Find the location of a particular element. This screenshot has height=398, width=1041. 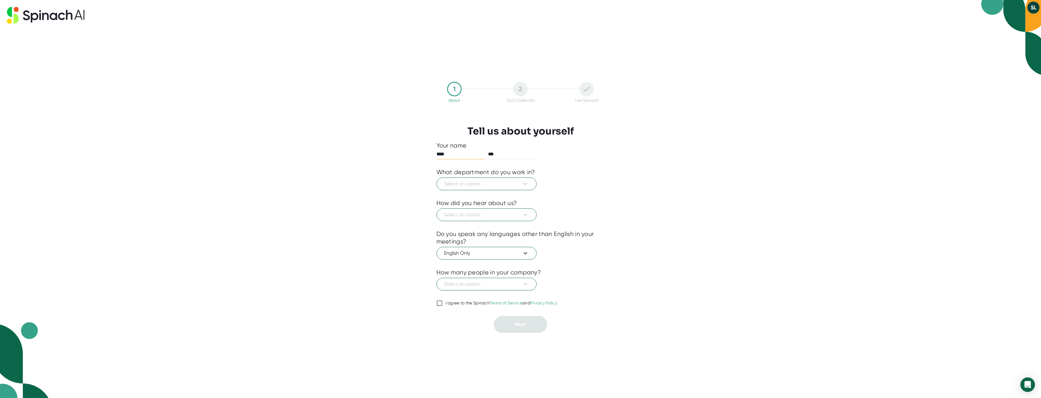

button: English Only is located at coordinates (486, 254).